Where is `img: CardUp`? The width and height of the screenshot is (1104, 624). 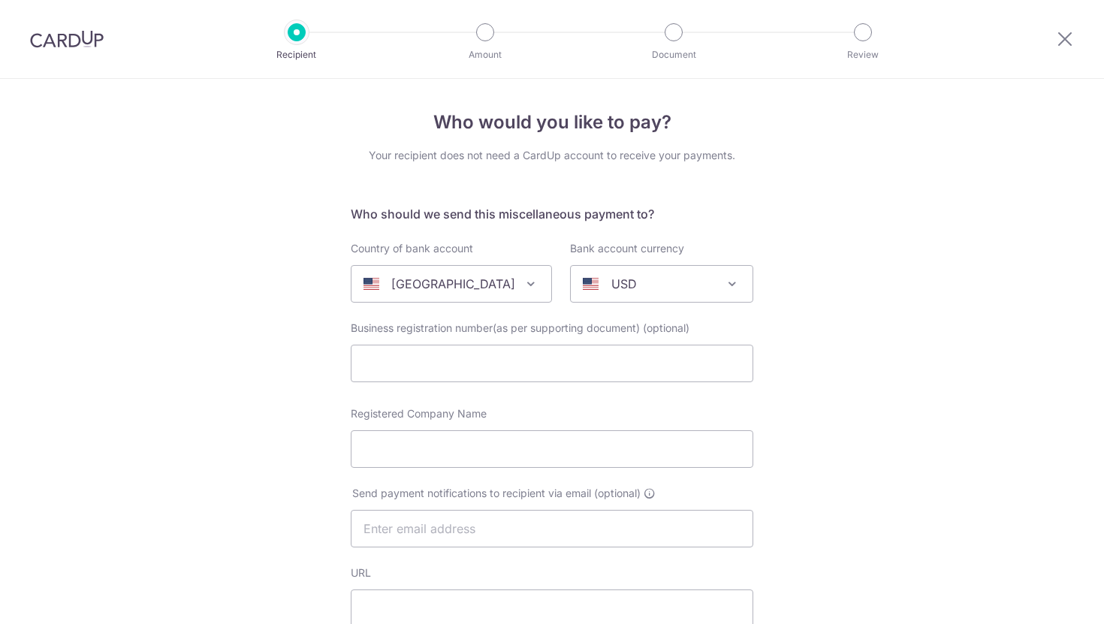
img: CardUp is located at coordinates (67, 39).